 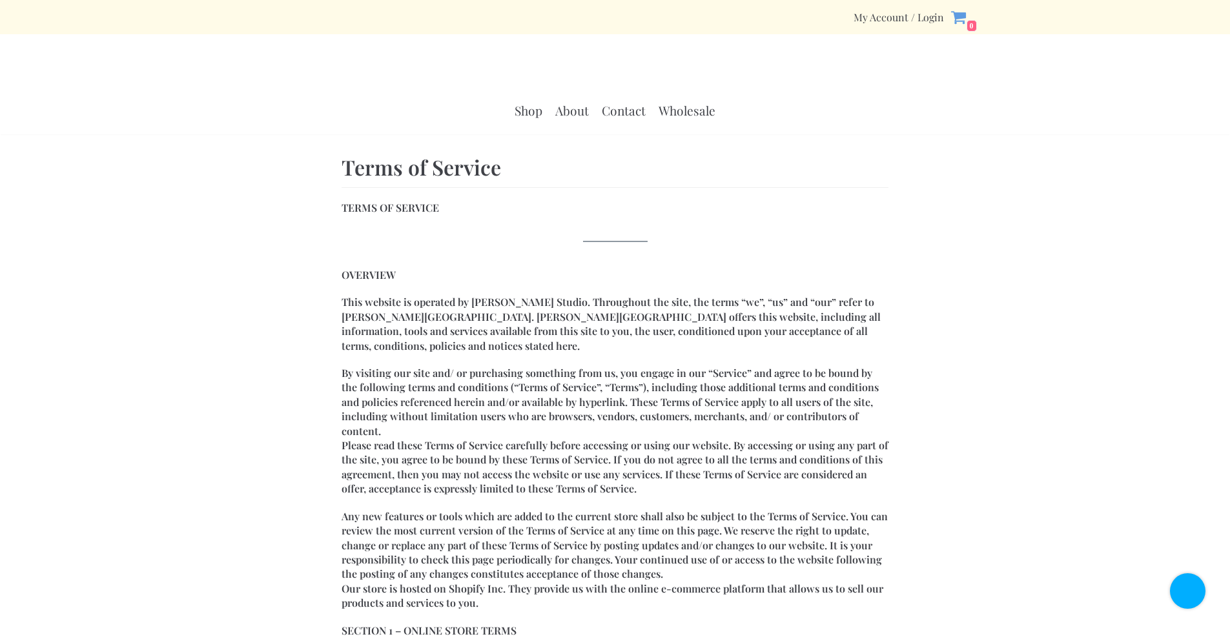 What do you see at coordinates (615, 631) in the screenshot?
I see `p: SECTION 1 – ONLINE STORE TERMS` at bounding box center [615, 631].